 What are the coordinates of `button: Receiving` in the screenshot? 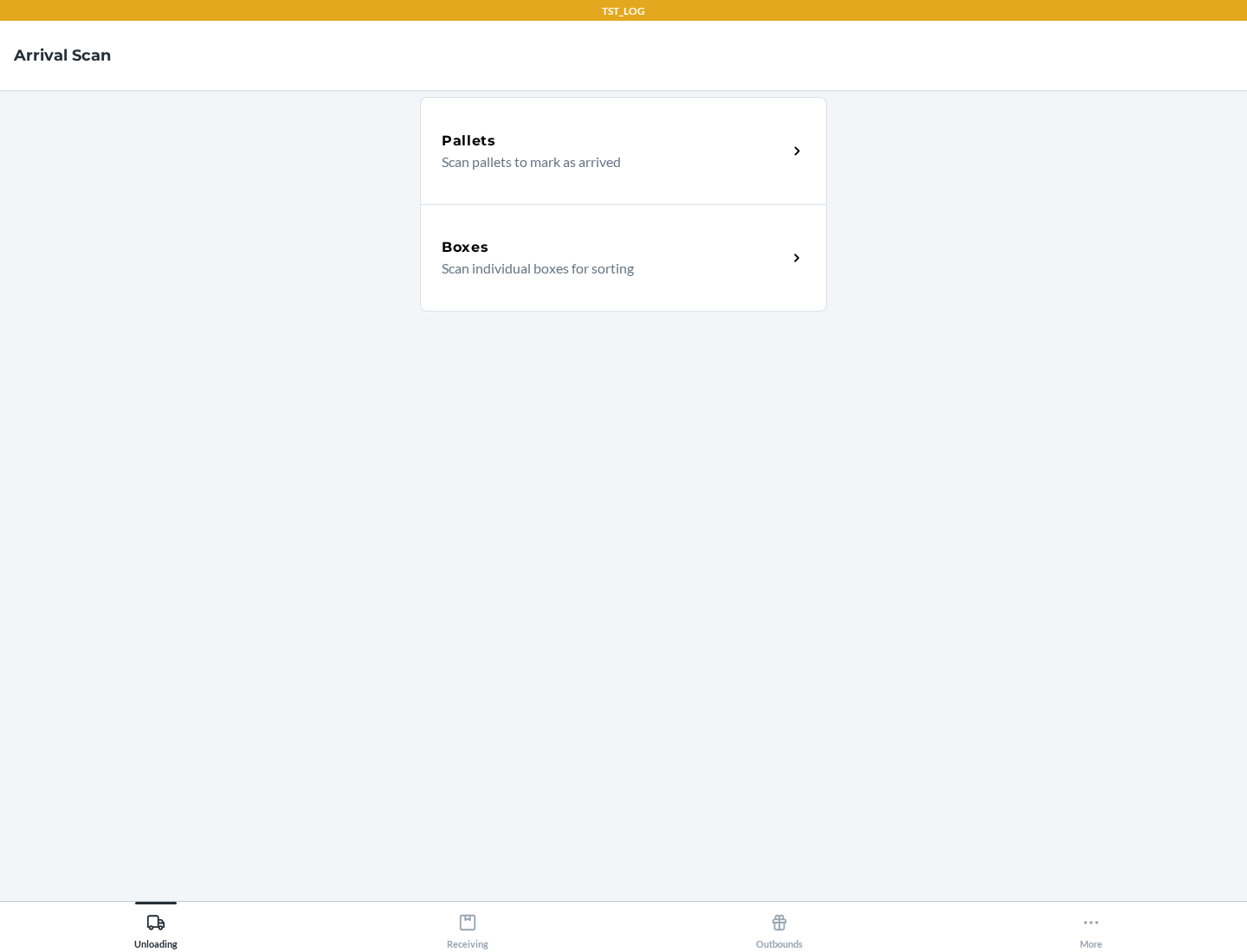 It's located at (468, 926).